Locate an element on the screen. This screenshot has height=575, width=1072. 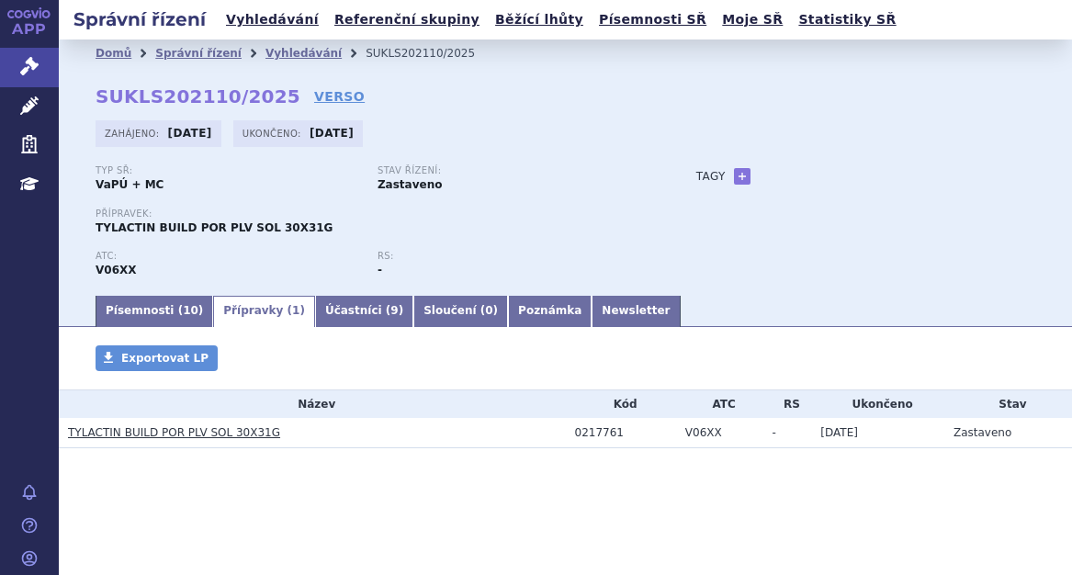
a: Účastníci (9) is located at coordinates (364, 311).